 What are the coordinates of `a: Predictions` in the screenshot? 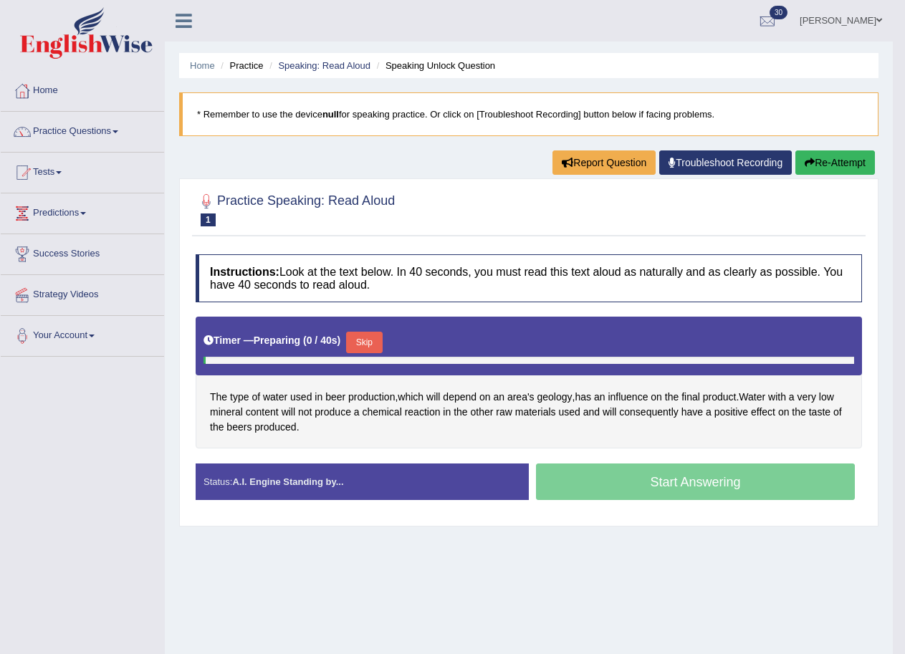 It's located at (82, 211).